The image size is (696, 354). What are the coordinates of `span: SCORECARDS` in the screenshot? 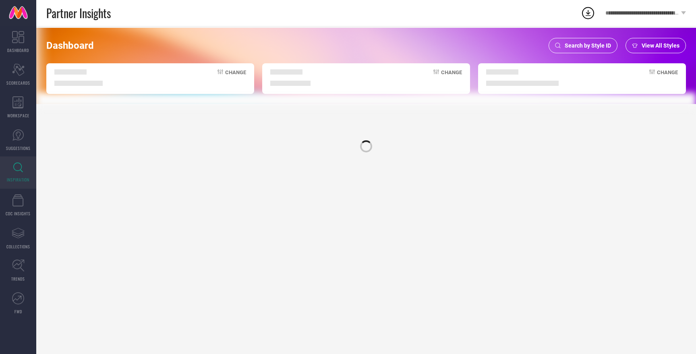 It's located at (18, 83).